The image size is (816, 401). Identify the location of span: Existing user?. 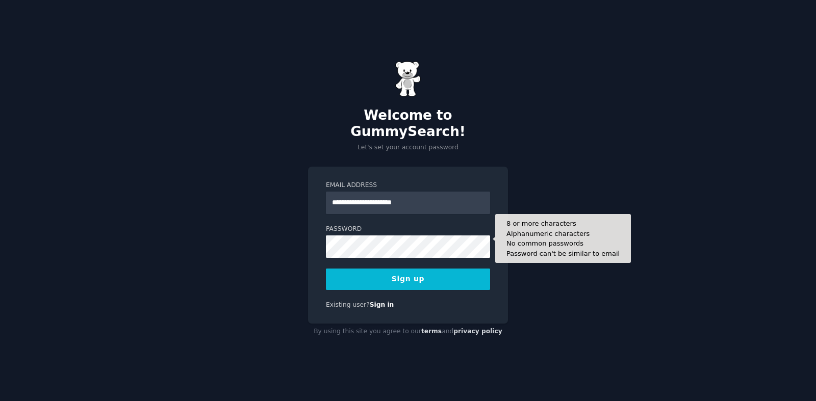
(348, 305).